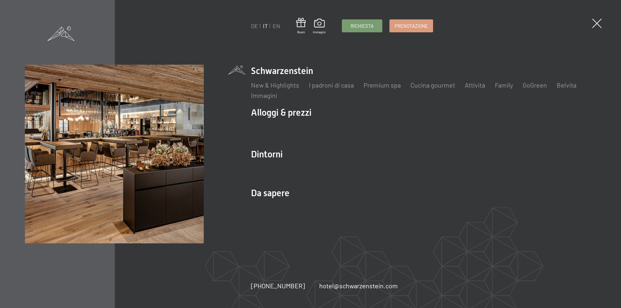 This screenshot has height=308, width=621. What do you see at coordinates (276, 26) in the screenshot?
I see `a: EN` at bounding box center [276, 26].